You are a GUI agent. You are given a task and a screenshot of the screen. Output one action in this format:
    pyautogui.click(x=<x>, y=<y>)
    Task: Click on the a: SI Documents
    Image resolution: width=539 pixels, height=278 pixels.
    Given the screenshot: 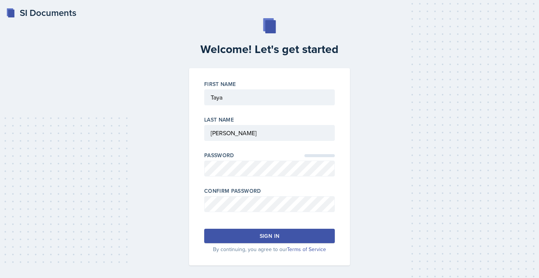 What is the action you would take?
    pyautogui.click(x=41, y=13)
    